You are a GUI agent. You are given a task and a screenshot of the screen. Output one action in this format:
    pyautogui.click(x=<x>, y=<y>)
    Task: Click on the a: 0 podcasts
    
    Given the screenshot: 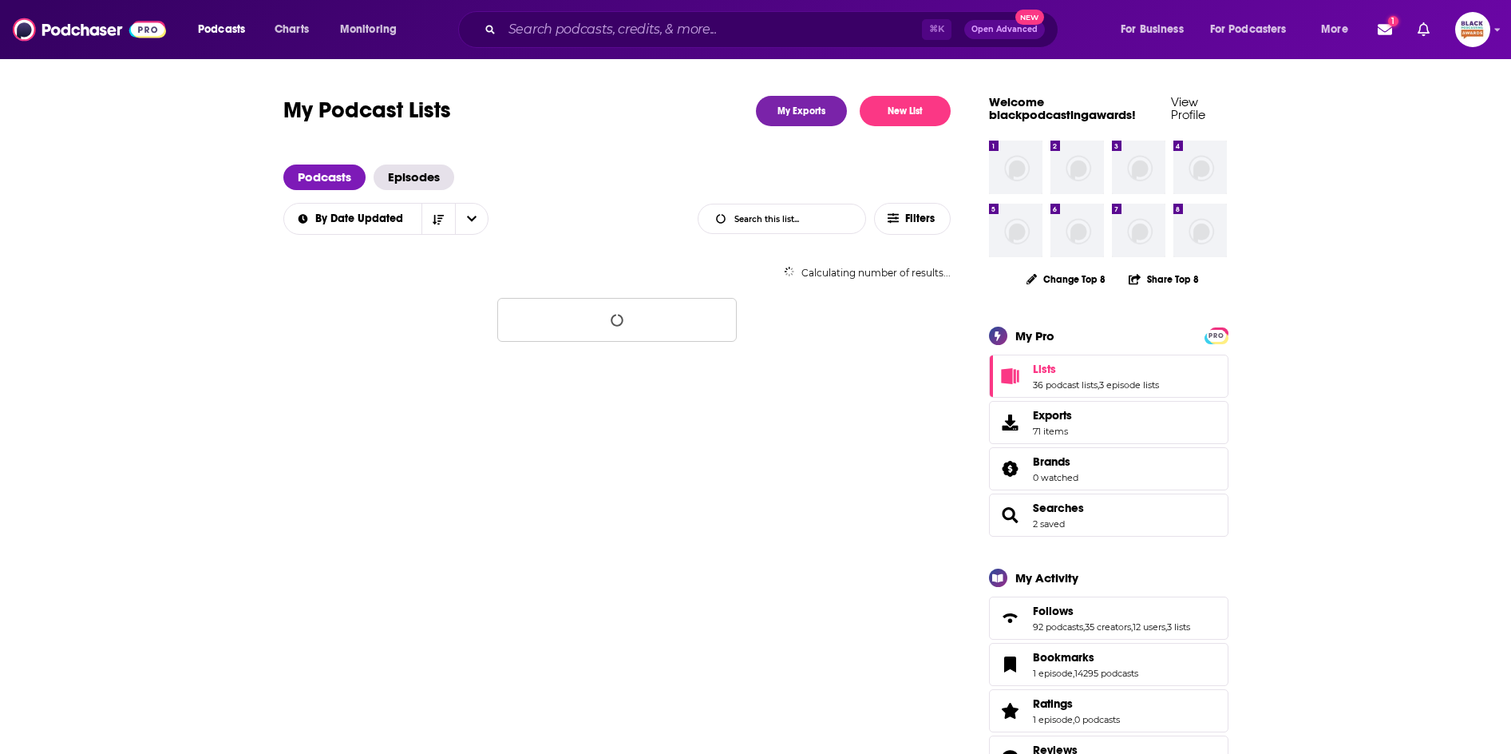 What is the action you would take?
    pyautogui.click(x=1097, y=719)
    